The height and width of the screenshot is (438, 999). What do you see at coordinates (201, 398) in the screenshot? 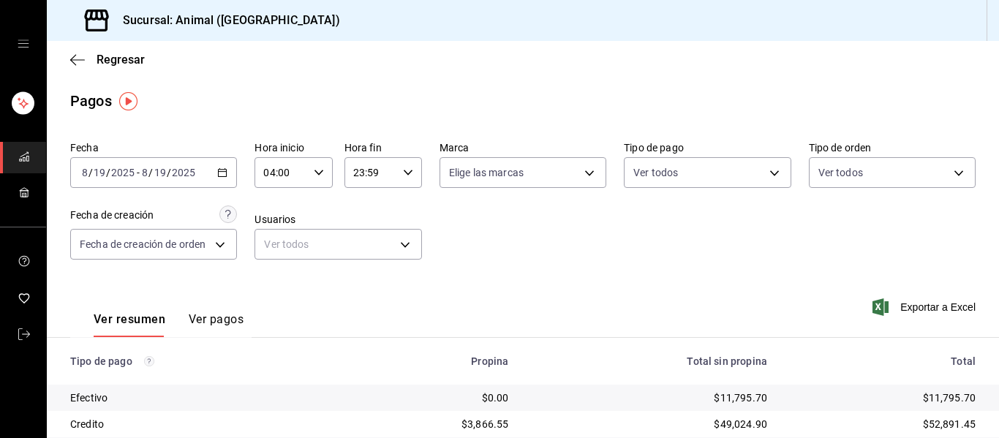
I see `div: Efectivo` at bounding box center [201, 398].